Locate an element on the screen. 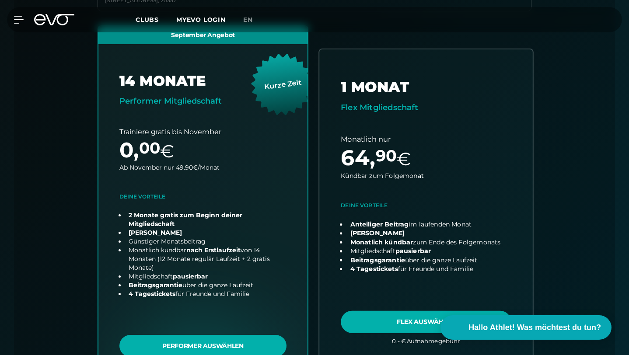 This screenshot has width=629, height=355. a: en is located at coordinates (253, 20).